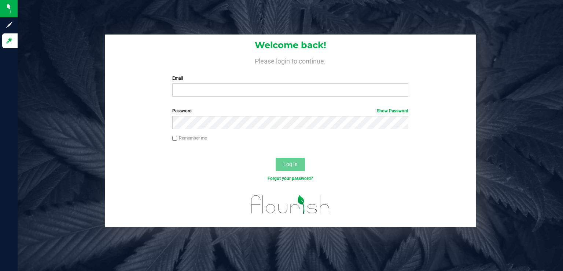 This screenshot has height=271, width=563. I want to click on inline-svg: Sign up, so click(9, 25).